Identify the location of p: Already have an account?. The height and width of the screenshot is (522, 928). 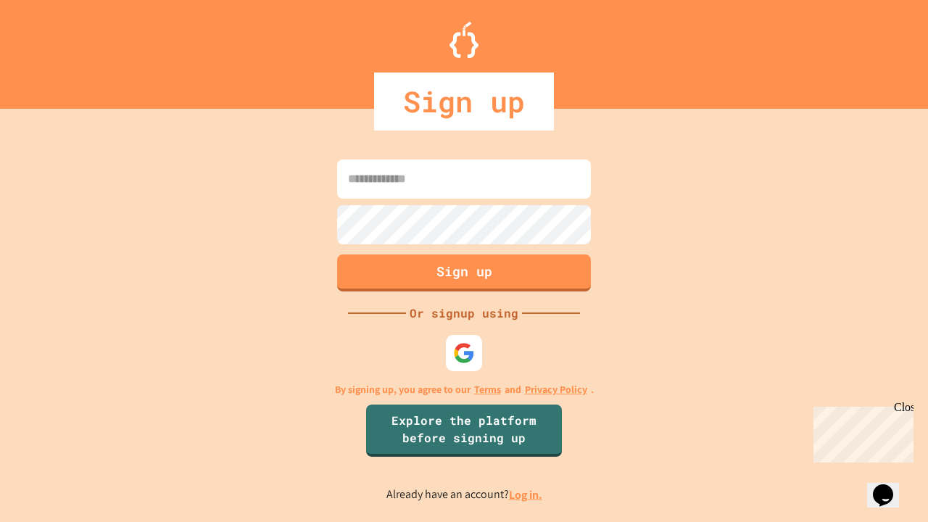
(464, 494).